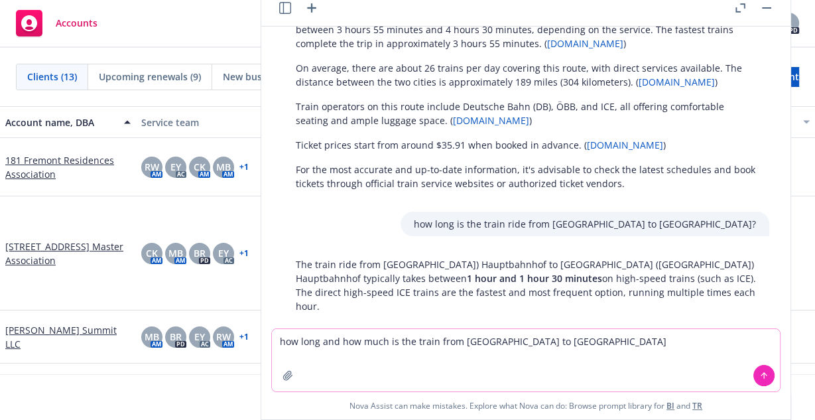 This screenshot has width=815, height=420. What do you see at coordinates (526, 145) in the screenshot?
I see `p: Ticket prices start from around $35.91 when booked in advance. ( )` at bounding box center [526, 145].